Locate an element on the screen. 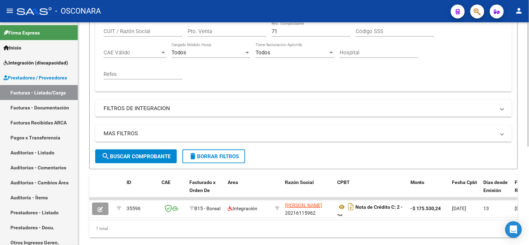  i: Descargar documento is located at coordinates (351, 207).